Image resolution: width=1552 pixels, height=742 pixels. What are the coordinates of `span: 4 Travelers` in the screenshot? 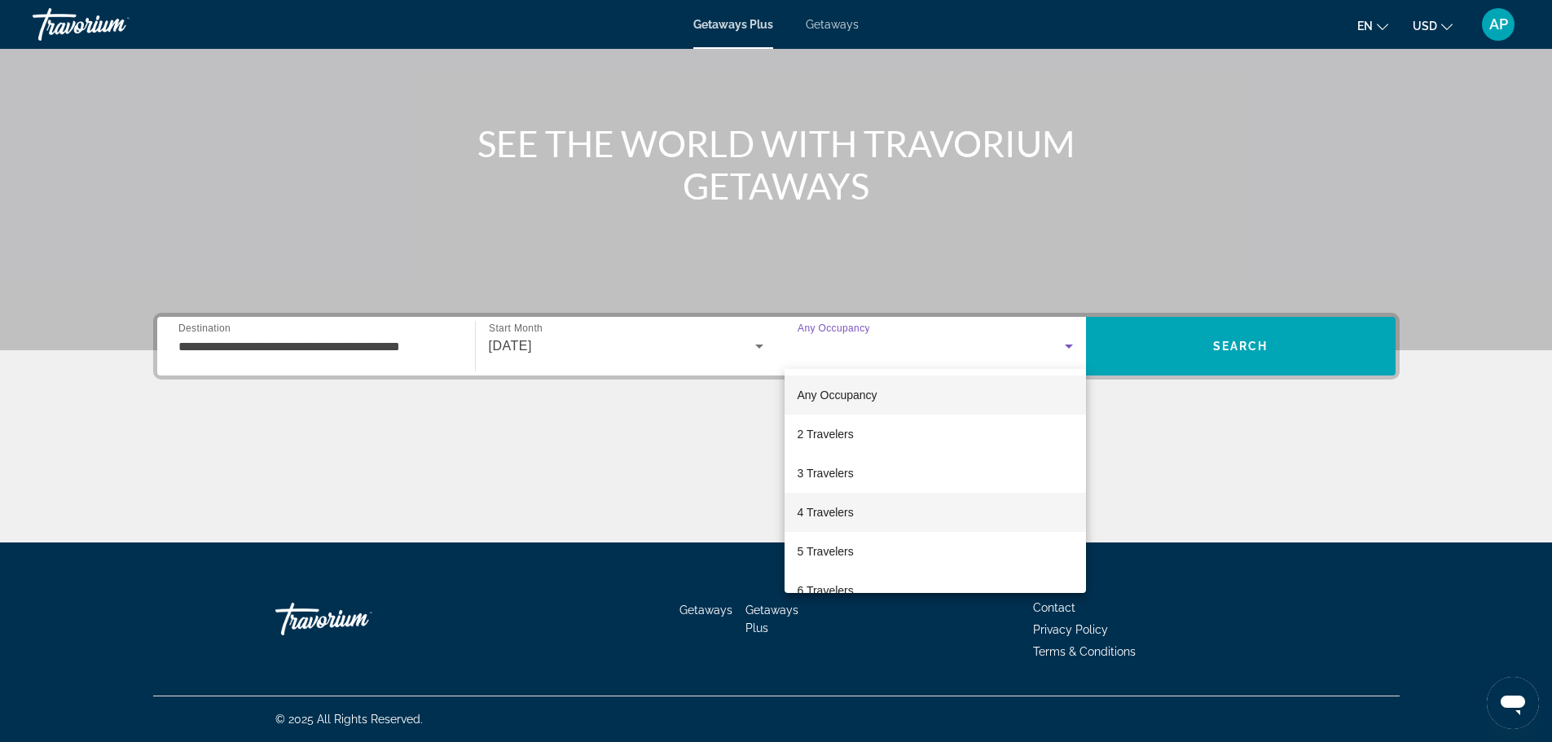 It's located at (825, 512).